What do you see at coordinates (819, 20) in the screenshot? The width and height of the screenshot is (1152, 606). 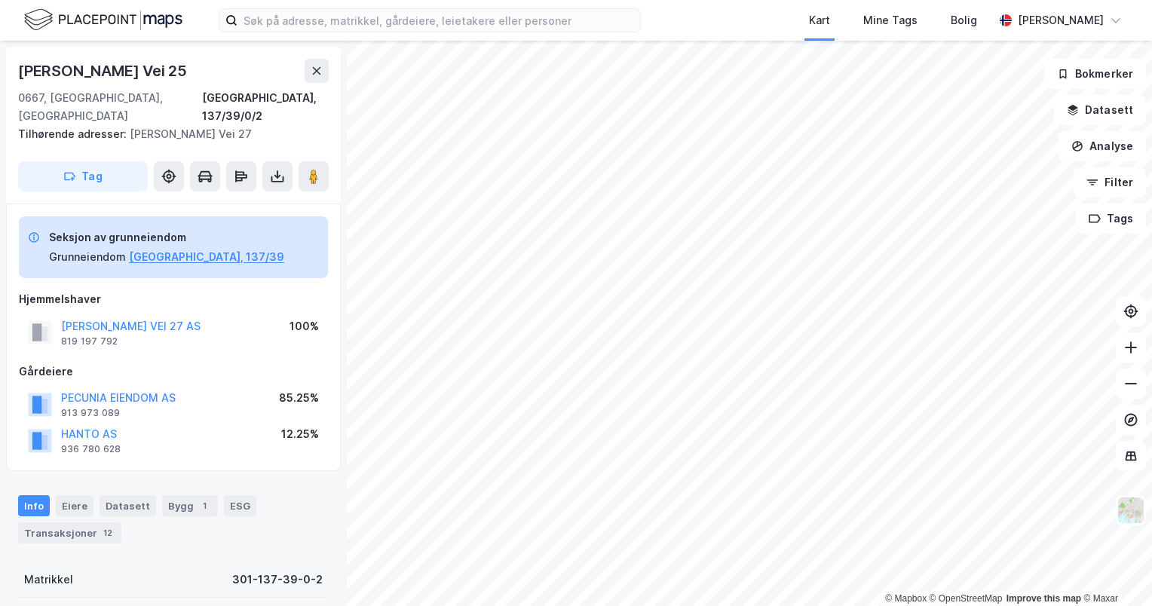 I see `div: Kart` at bounding box center [819, 20].